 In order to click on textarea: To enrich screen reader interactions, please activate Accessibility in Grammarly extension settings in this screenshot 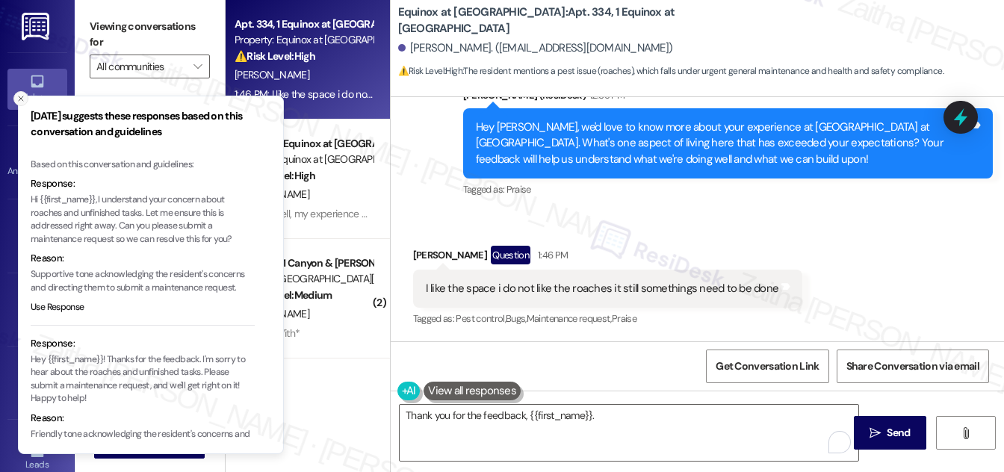, I will do `click(629, 432)`.